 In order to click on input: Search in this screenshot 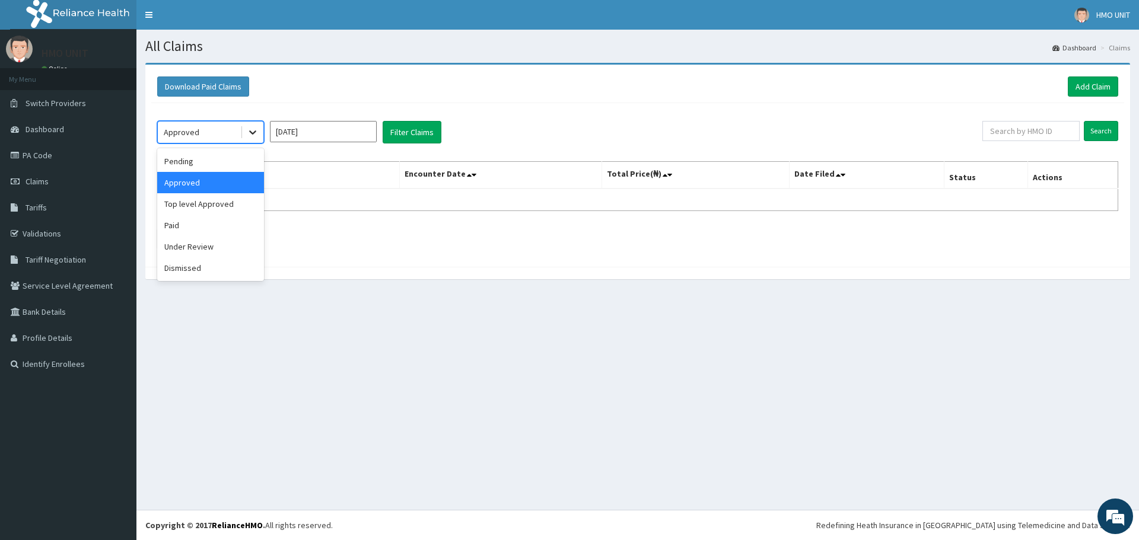, I will do `click(1101, 131)`.